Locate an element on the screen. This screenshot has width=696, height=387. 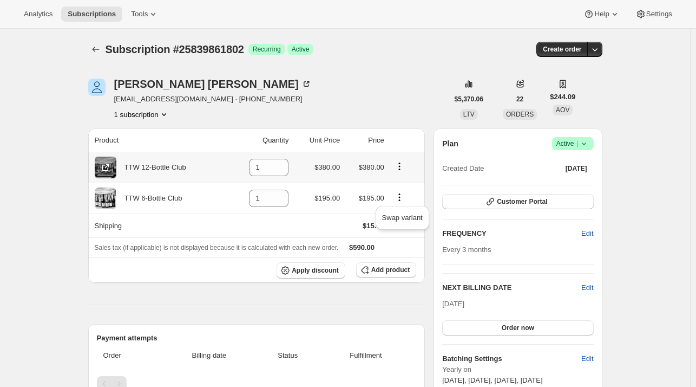
span: Fulfillment is located at coordinates (366, 355).